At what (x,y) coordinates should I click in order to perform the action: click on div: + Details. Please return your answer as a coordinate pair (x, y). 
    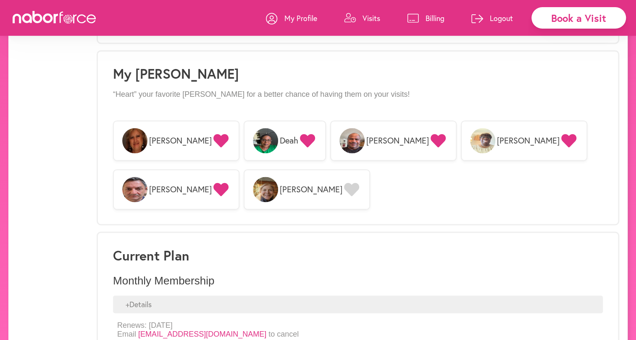
    Looking at the image, I should click on (358, 304).